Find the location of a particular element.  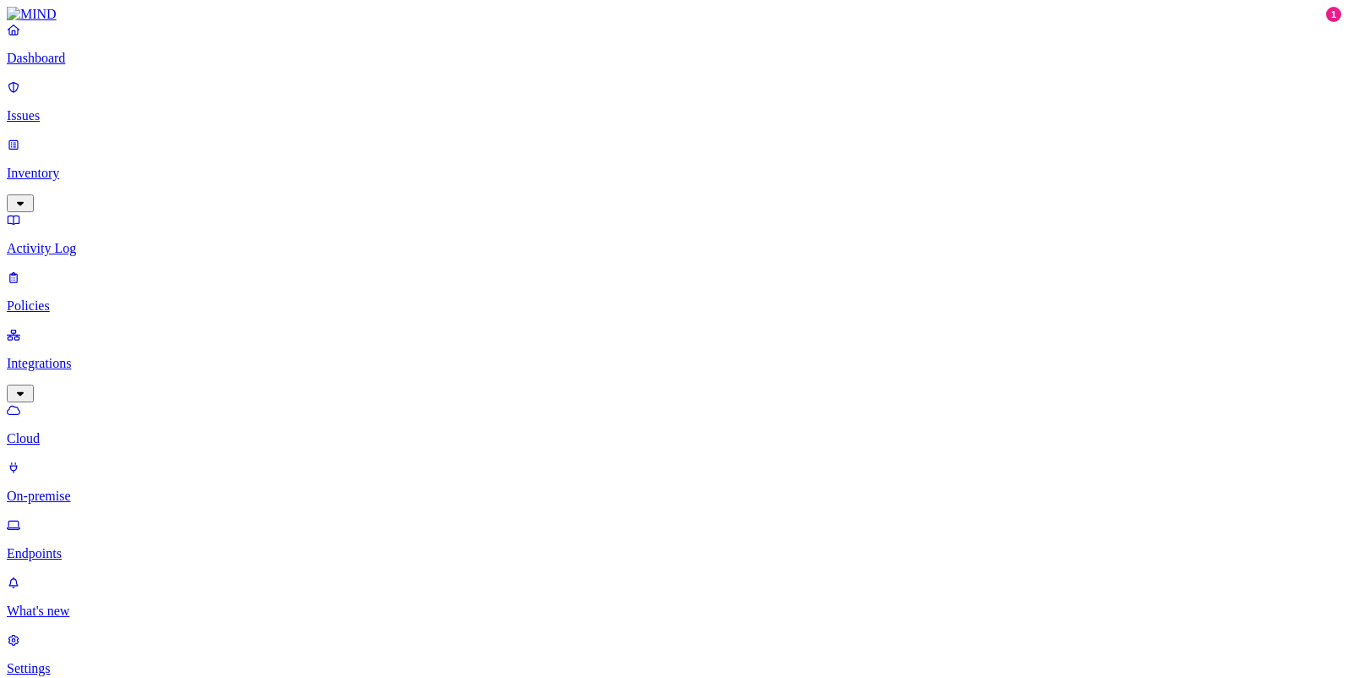

p: Issues is located at coordinates (673, 116).